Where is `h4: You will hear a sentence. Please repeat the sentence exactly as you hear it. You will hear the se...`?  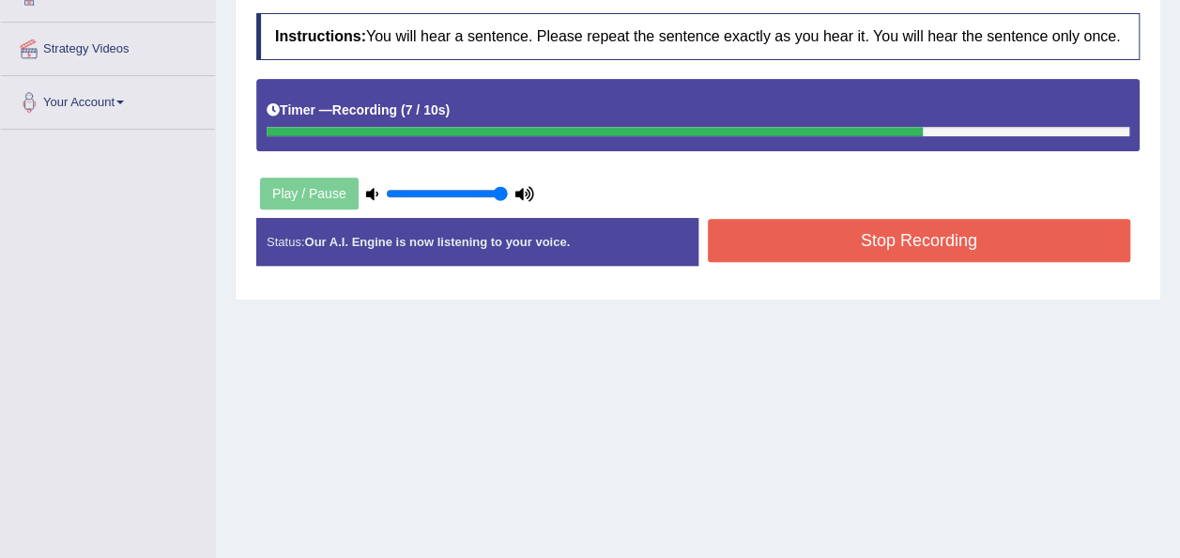 h4: You will hear a sentence. Please repeat the sentence exactly as you hear it. You will hear the se... is located at coordinates (697, 37).